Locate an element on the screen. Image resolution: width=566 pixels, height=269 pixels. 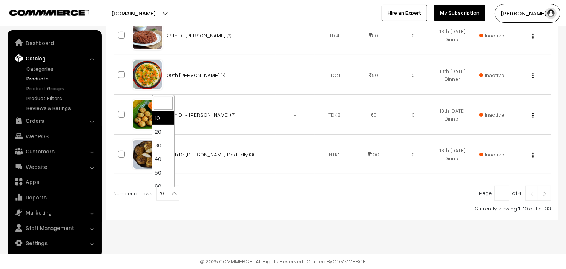
img: user is located at coordinates (551, 13).